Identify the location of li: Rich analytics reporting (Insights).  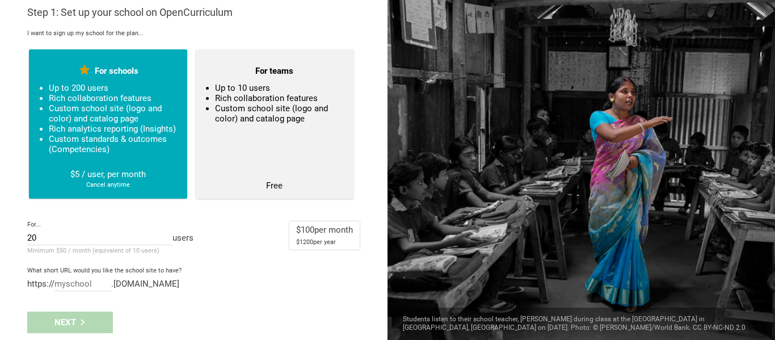
(113, 129).